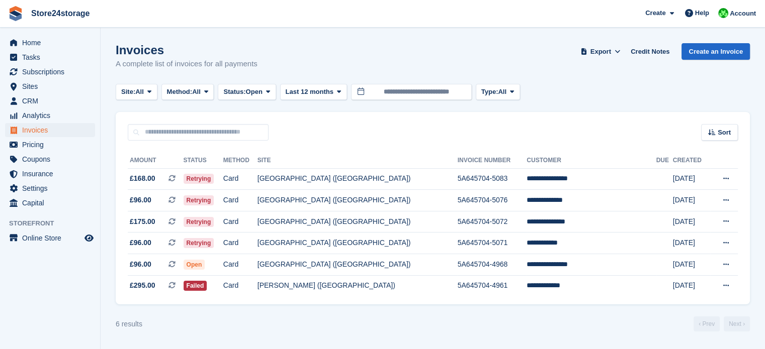 This screenshot has width=765, height=349. I want to click on a: Previous, so click(706, 324).